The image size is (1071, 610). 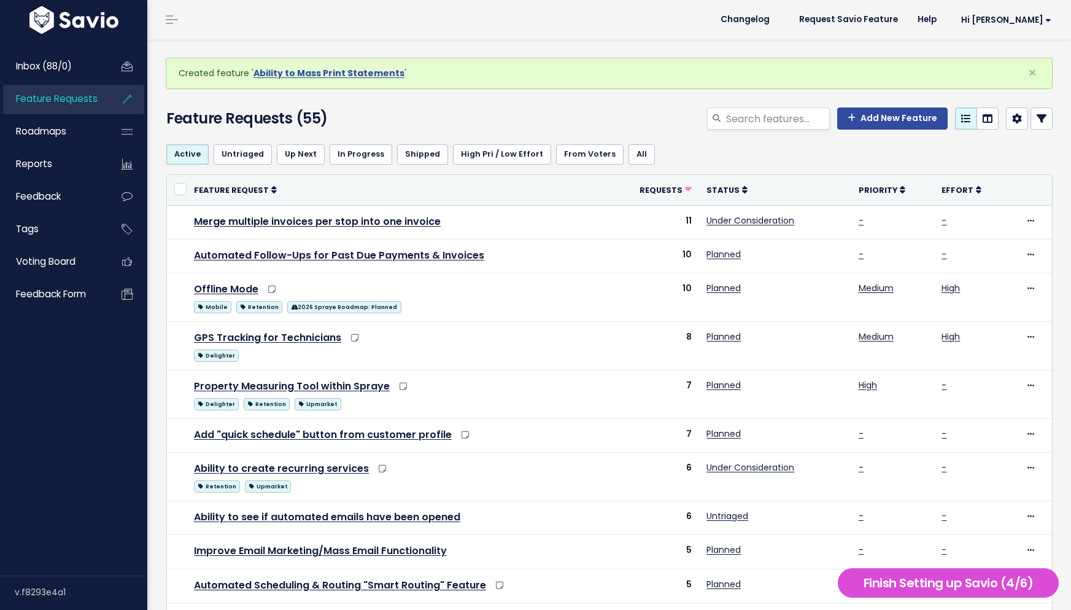 I want to click on a: Automated Scheduling & Routing "Smart Routing" Feature, so click(x=340, y=584).